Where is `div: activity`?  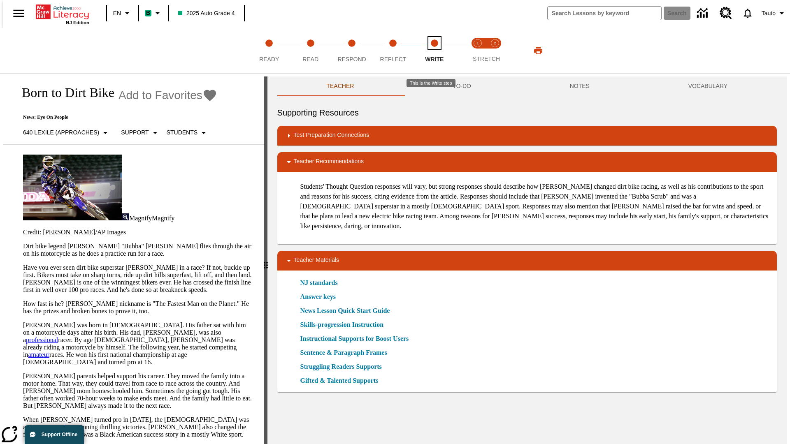 div: activity is located at coordinates (527, 260).